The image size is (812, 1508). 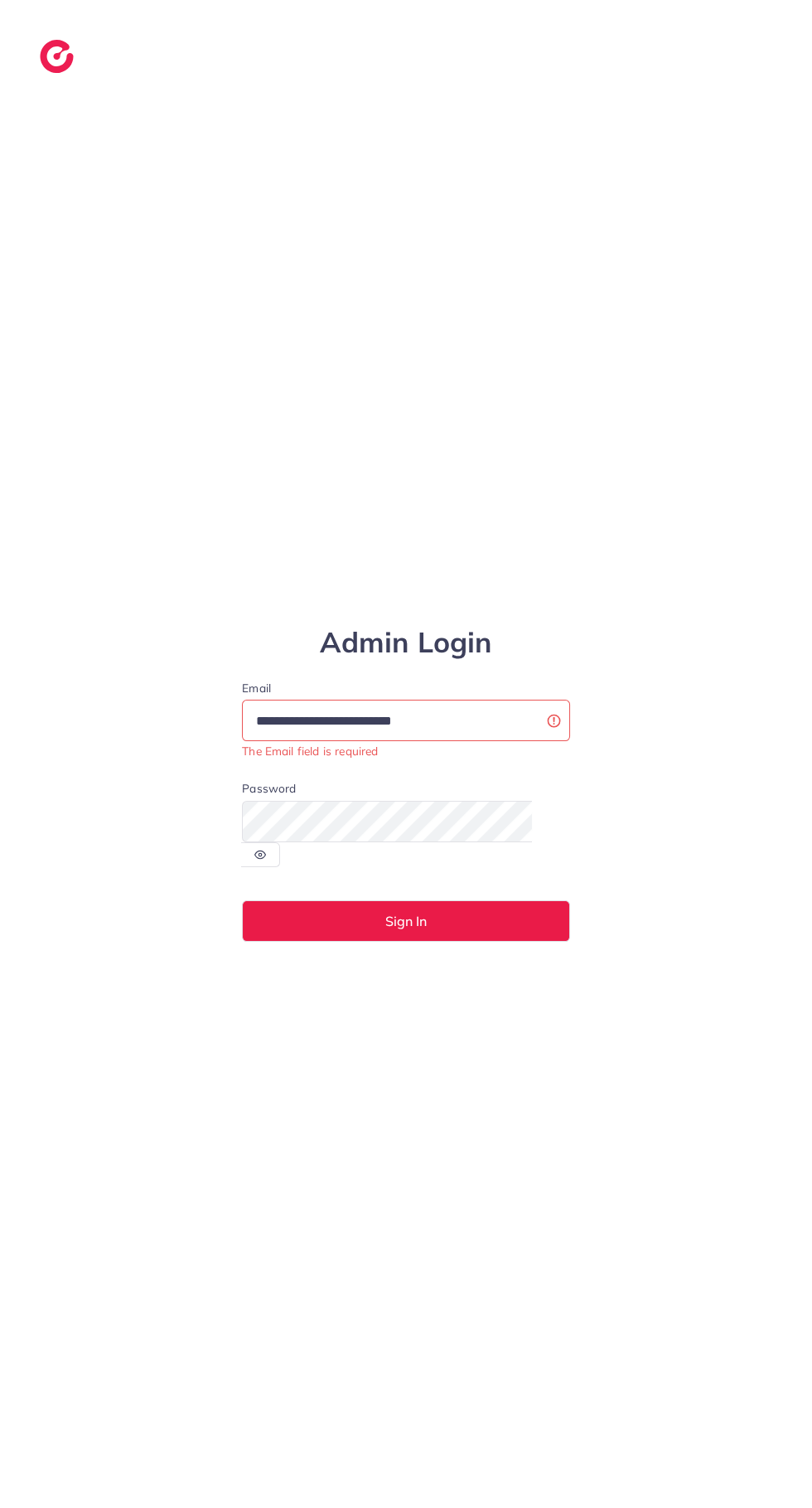 I want to click on small: The Email field is required, so click(x=310, y=750).